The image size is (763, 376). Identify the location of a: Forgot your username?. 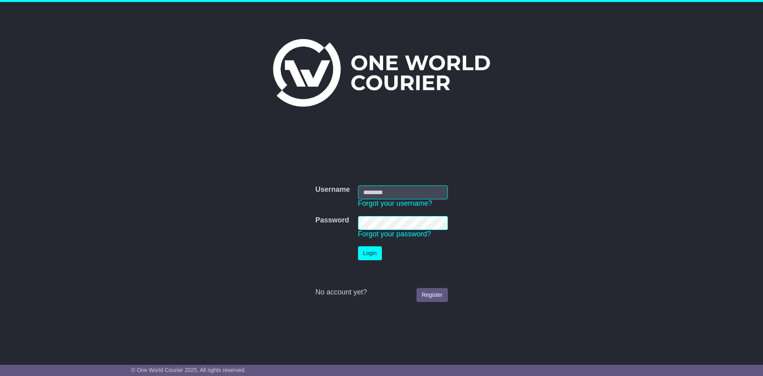
(395, 203).